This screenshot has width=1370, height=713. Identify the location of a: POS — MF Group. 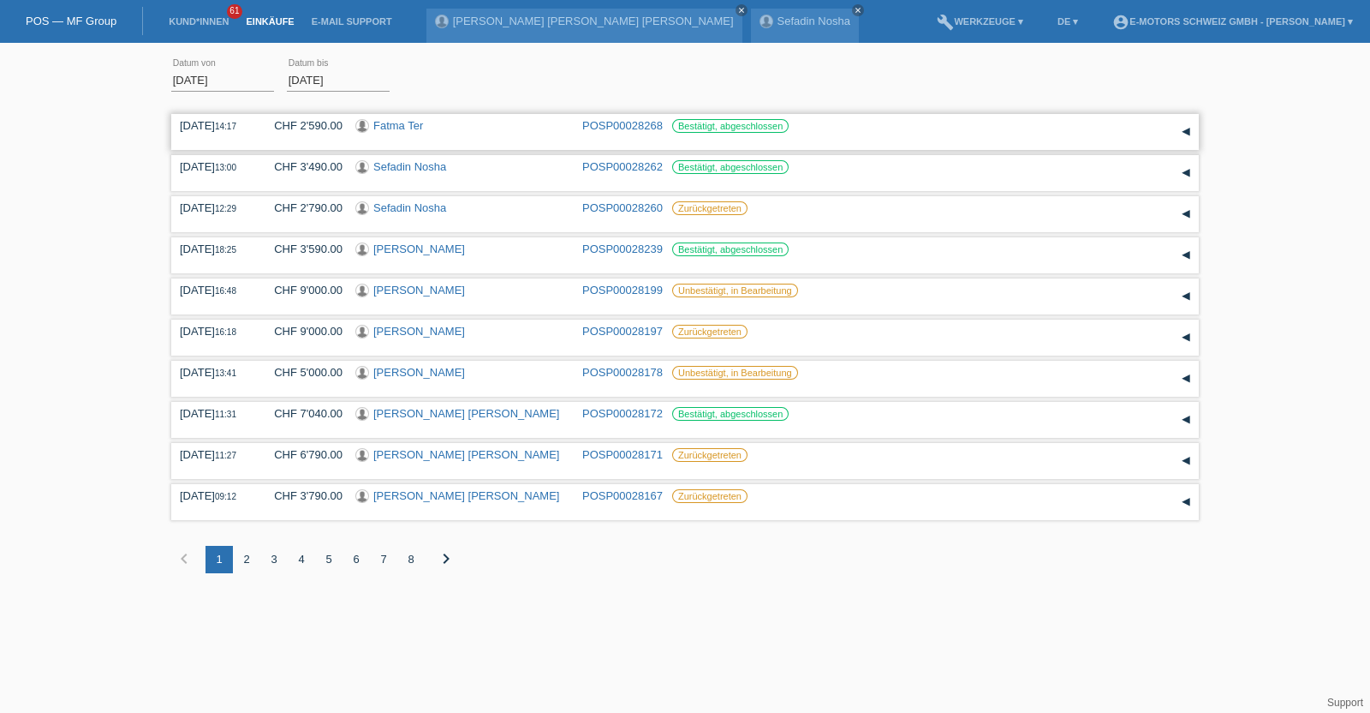
(71, 21).